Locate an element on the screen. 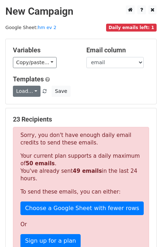  button: Save is located at coordinates (61, 91).